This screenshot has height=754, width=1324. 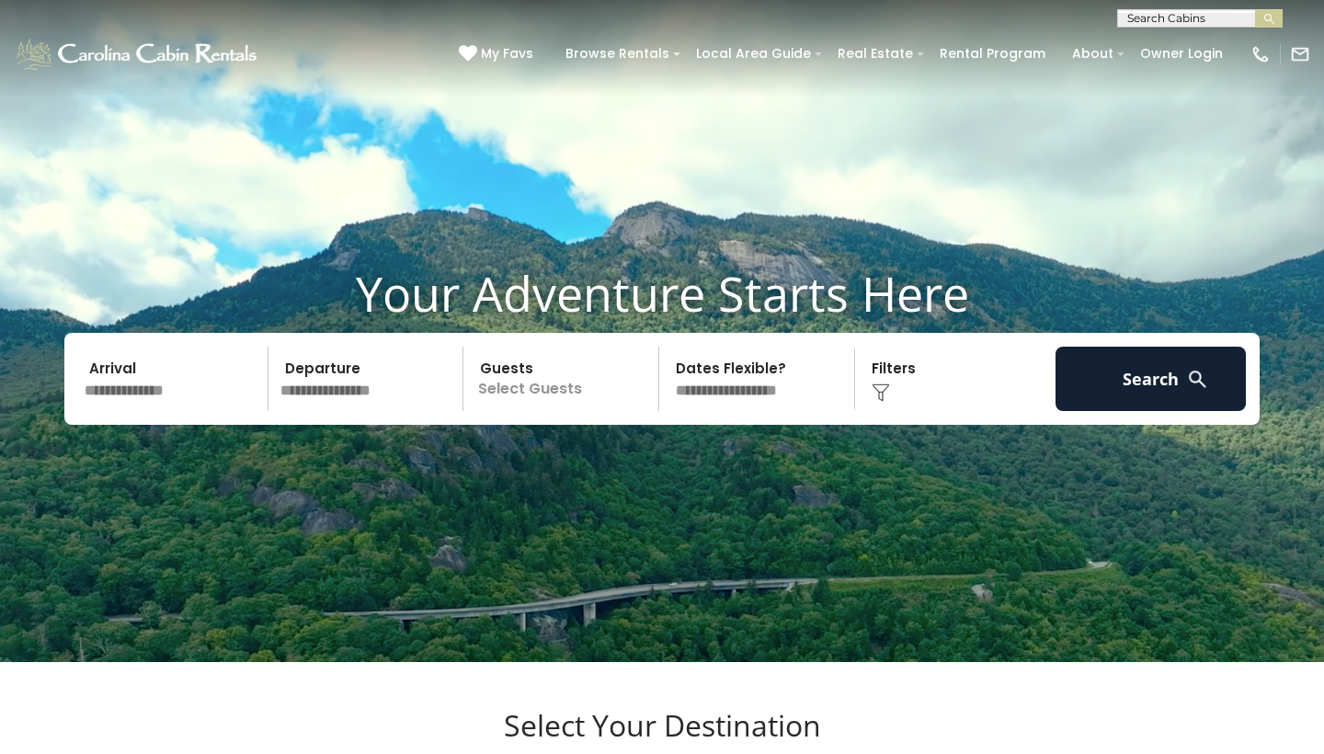 I want to click on a: Browse Rentals, so click(x=617, y=53).